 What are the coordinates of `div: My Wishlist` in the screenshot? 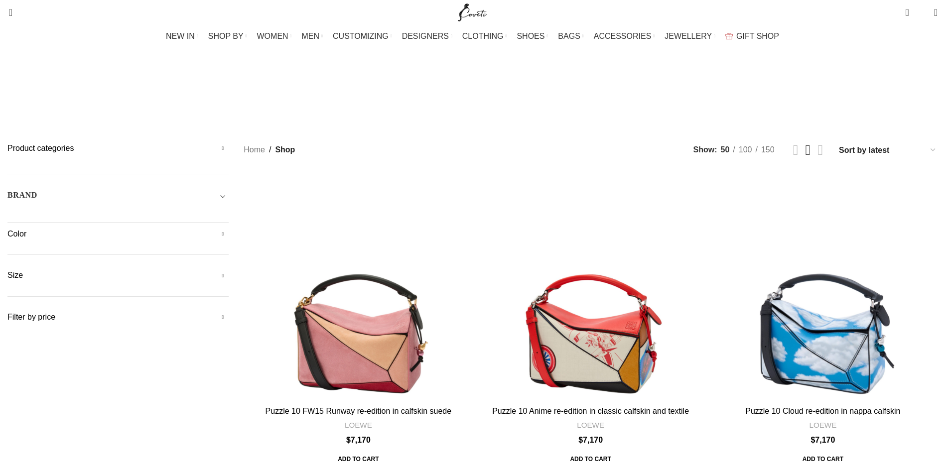 It's located at (922, 12).